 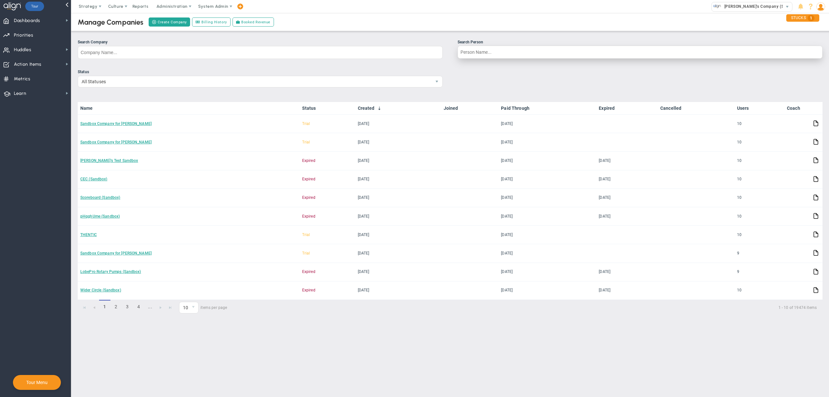 I want to click on a: Name, so click(x=188, y=108).